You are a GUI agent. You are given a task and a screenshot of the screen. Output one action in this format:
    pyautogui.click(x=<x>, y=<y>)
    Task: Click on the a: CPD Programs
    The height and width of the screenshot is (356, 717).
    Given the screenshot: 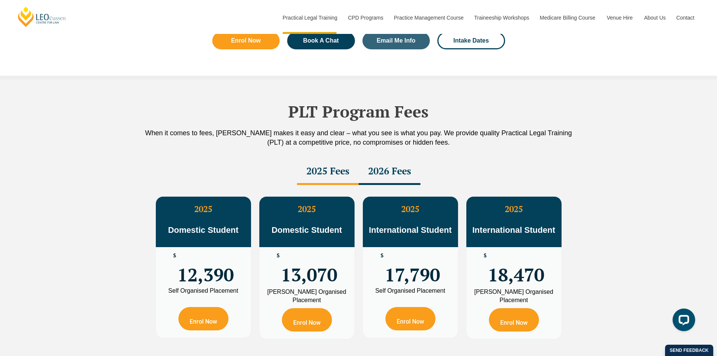 What is the action you would take?
    pyautogui.click(x=365, y=18)
    